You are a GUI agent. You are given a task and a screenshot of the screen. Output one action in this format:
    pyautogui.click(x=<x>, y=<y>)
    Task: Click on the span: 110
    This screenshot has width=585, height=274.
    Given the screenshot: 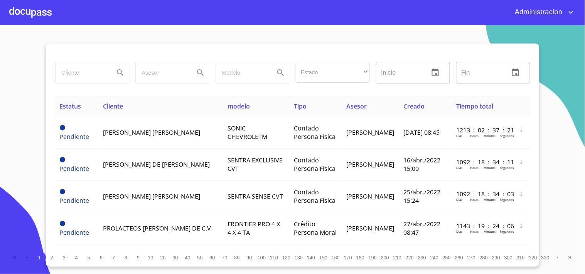 What is the action you would take?
    pyautogui.click(x=274, y=258)
    